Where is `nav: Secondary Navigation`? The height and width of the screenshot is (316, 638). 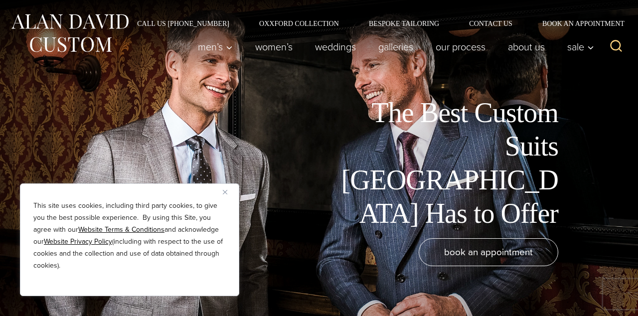 nav: Secondary Navigation is located at coordinates (375, 23).